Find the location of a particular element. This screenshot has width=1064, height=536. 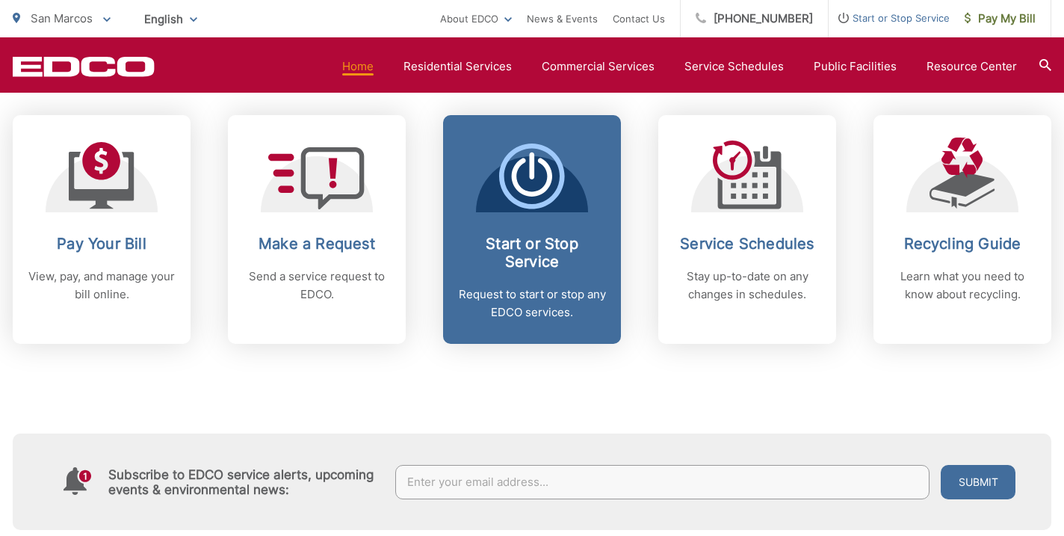

p: Send a service request to EDCO. is located at coordinates (317, 285).